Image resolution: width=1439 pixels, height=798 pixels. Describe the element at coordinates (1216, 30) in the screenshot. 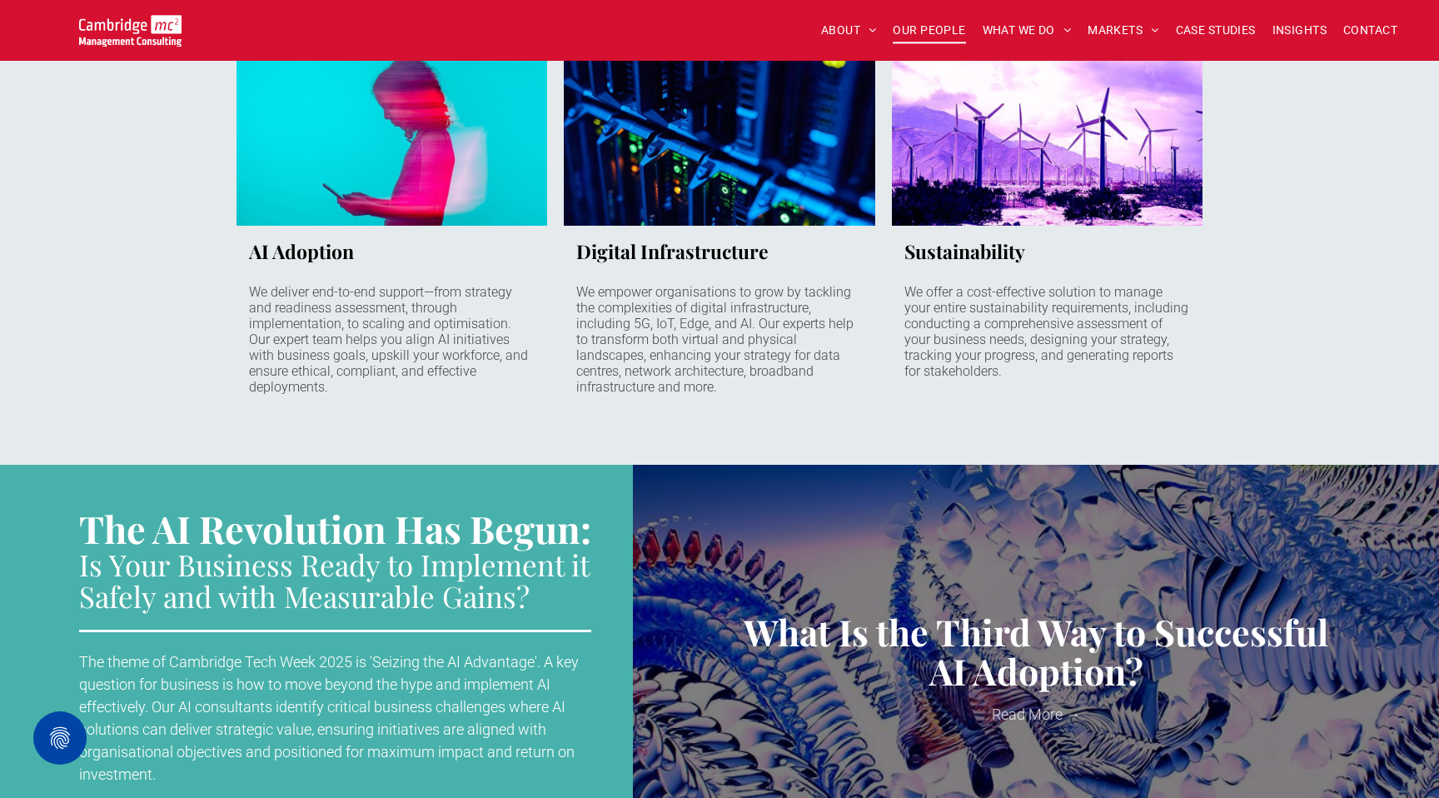

I see `a: CASE STUDIES` at that location.